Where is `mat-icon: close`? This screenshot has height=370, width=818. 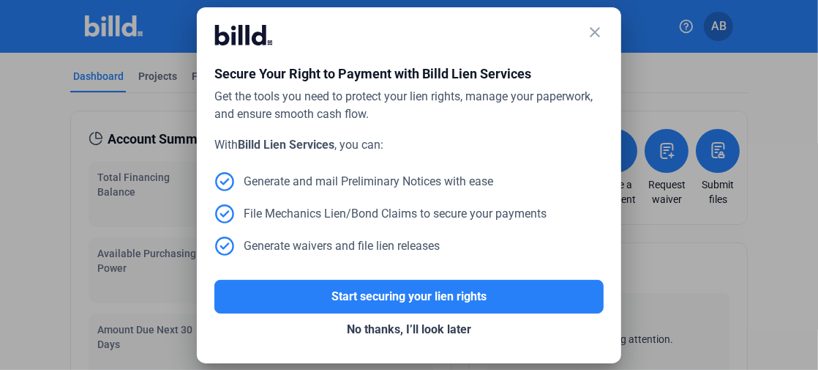
mat-icon: close is located at coordinates (595, 32).